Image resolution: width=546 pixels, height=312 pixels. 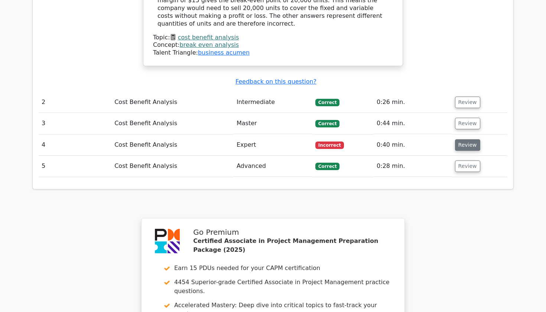 What do you see at coordinates (413, 166) in the screenshot?
I see `td: 0:28 min.` at bounding box center [413, 166].